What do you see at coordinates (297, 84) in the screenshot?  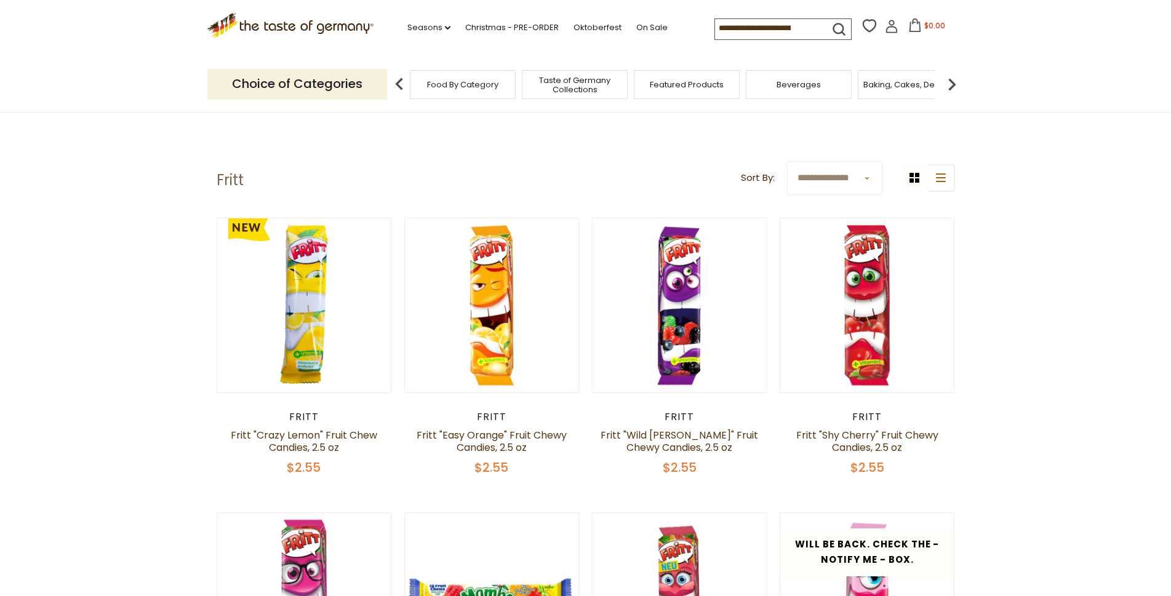 I see `p: Choice of Categories` at bounding box center [297, 84].